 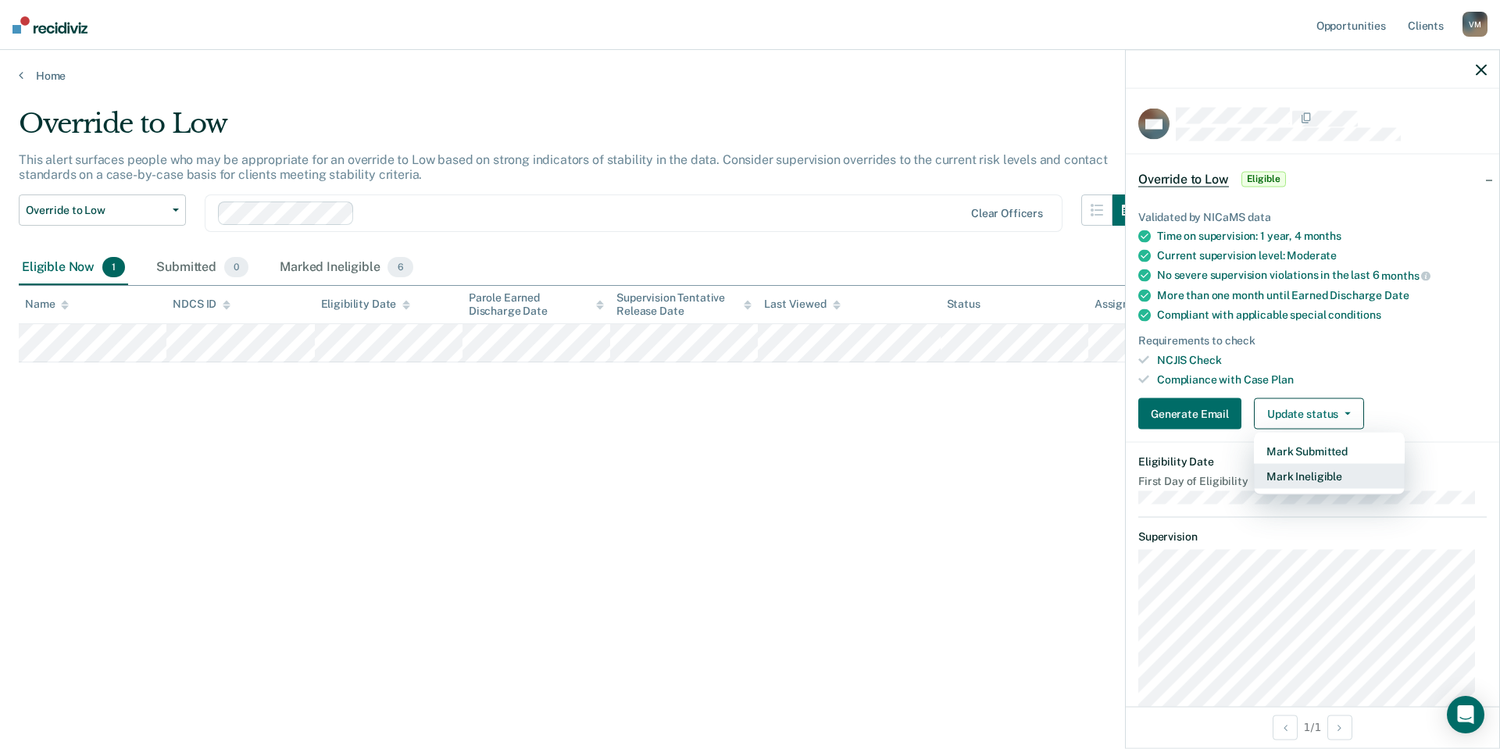 I want to click on div: No severe supervision violations in the last 6, so click(x=1322, y=276).